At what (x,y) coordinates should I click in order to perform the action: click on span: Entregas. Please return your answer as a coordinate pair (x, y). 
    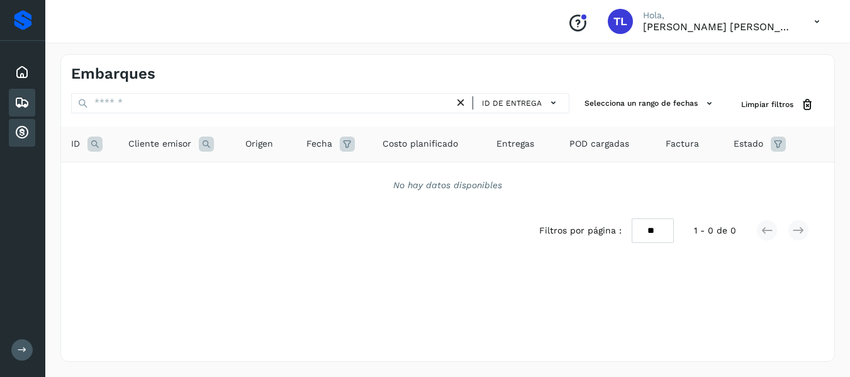
    Looking at the image, I should click on (515, 143).